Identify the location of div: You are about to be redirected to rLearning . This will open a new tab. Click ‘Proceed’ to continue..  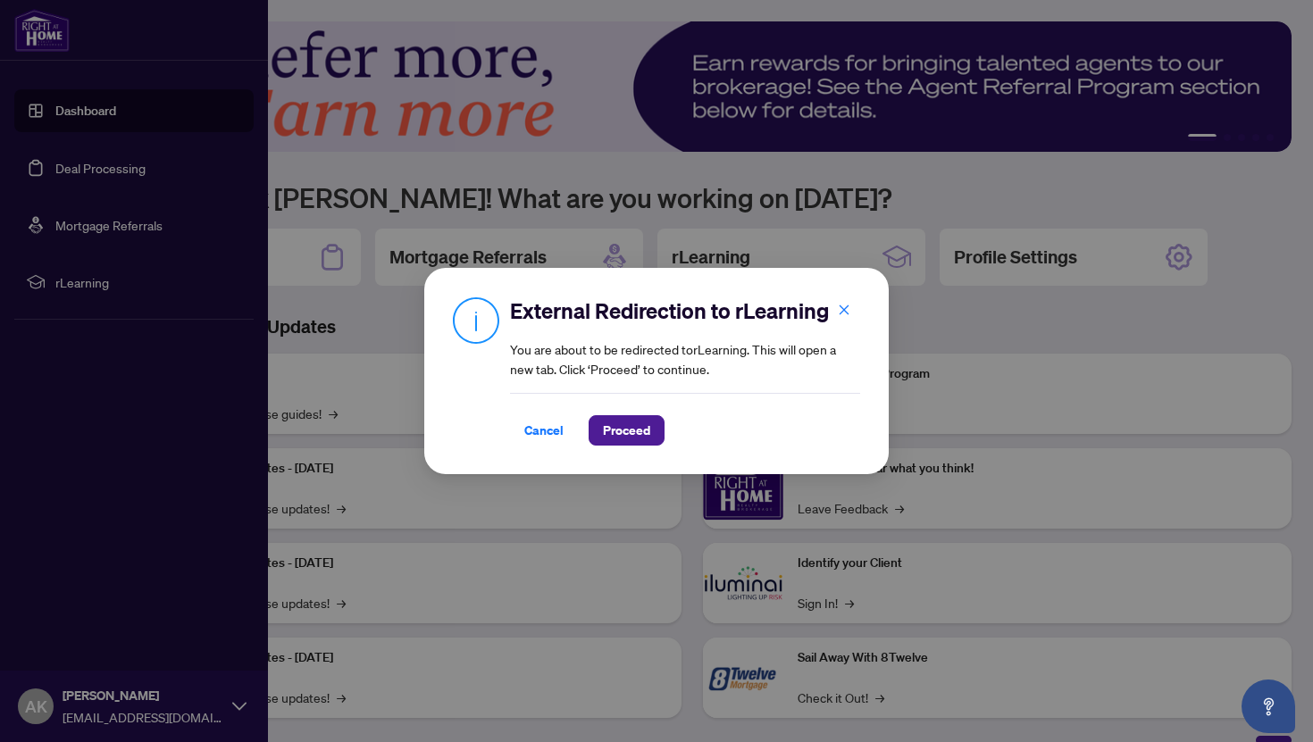
(685, 371).